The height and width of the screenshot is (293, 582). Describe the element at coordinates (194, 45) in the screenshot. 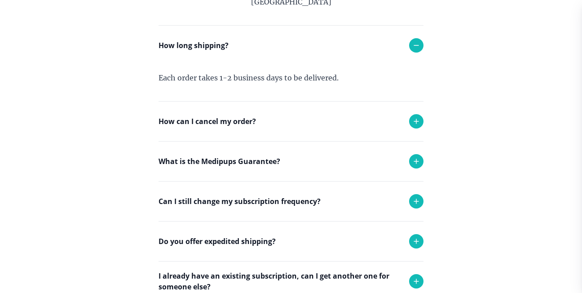

I see `p: How long shipping?` at that location.